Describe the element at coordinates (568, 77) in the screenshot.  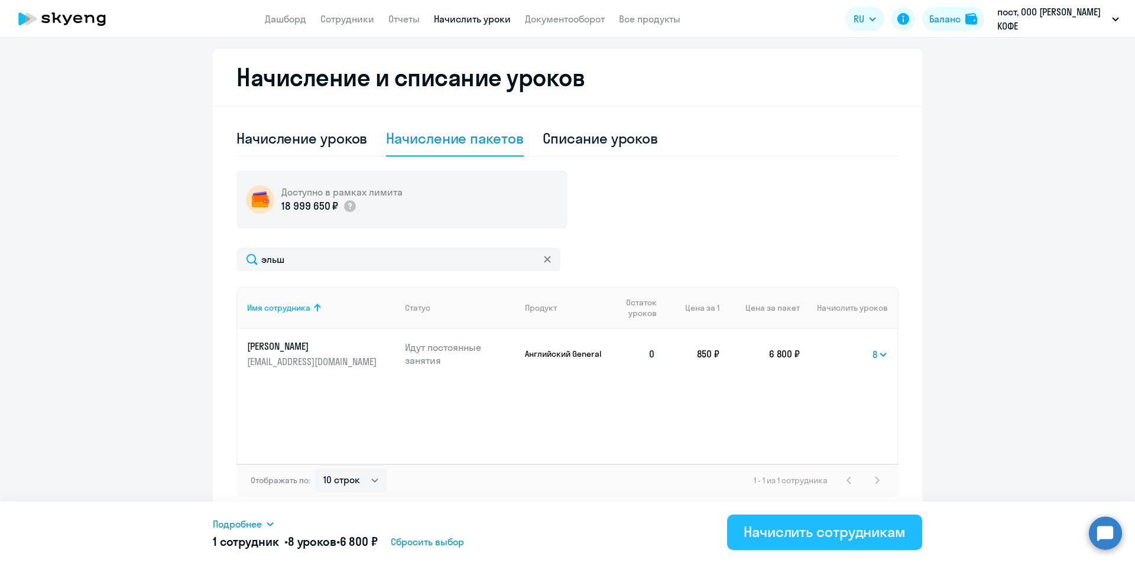
I see `h2: Начисление и списание уроков` at that location.